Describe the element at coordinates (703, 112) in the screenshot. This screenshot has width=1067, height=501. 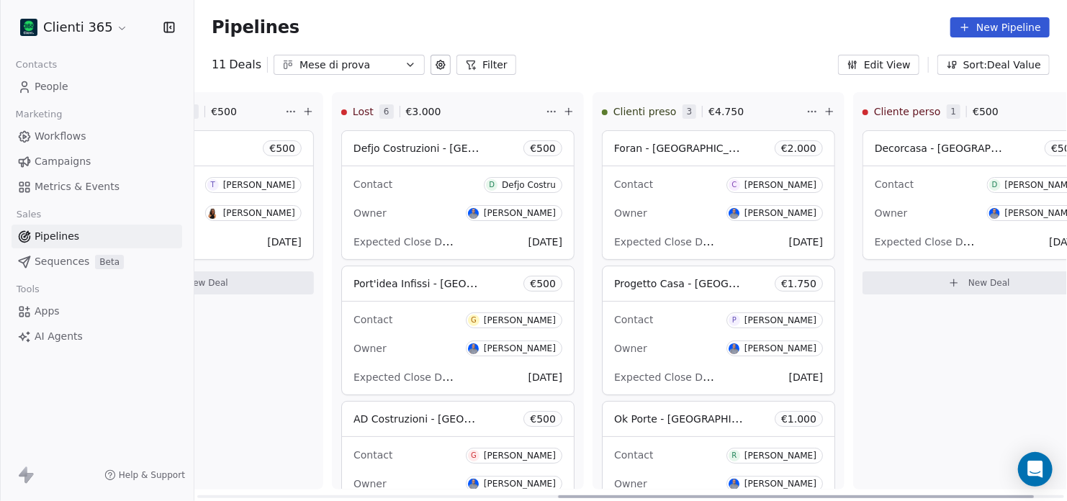
I see `div: Clienti preso3€4.750` at that location.